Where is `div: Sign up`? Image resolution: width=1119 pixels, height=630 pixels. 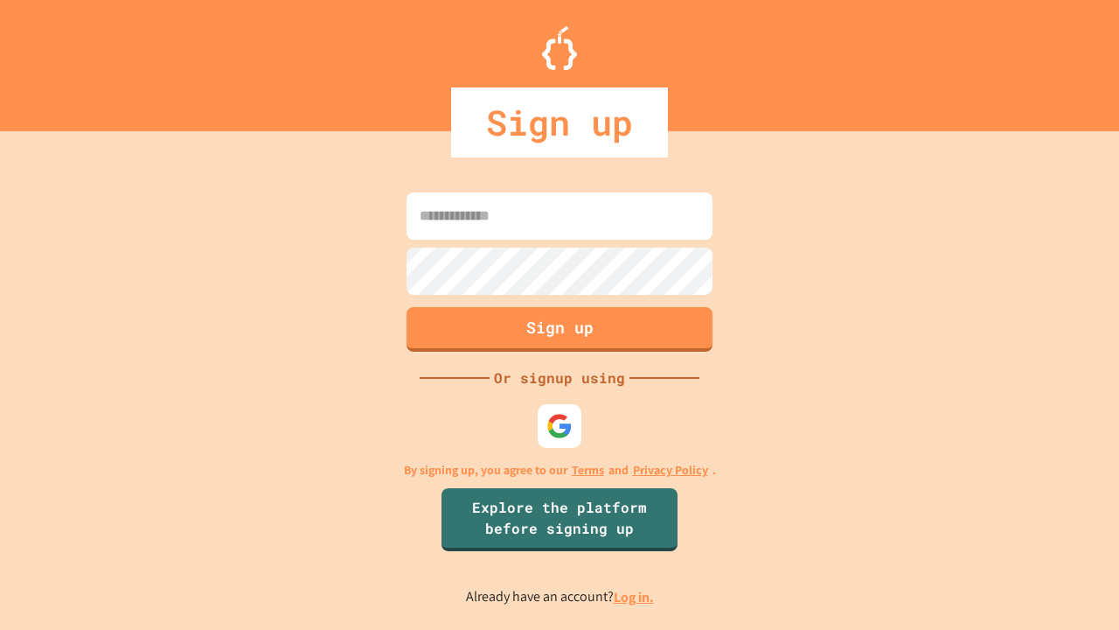 div: Sign up is located at coordinates (560, 122).